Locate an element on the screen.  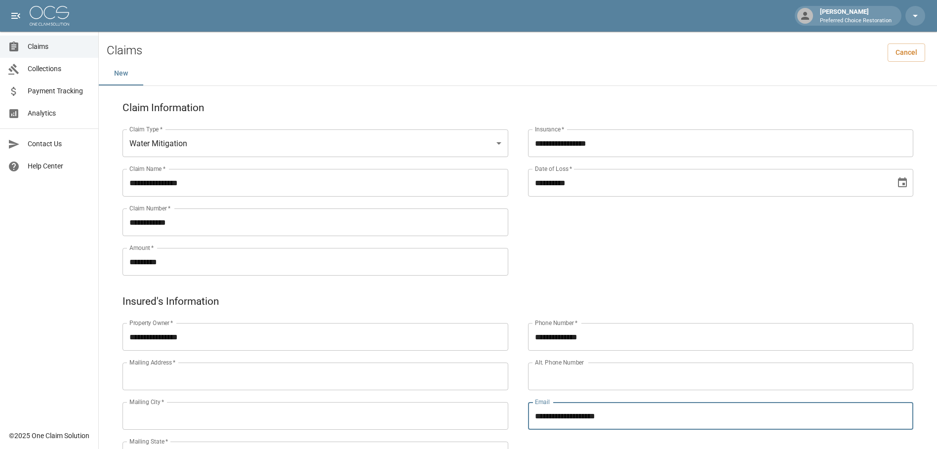
label: Mailing City is located at coordinates (147, 402).